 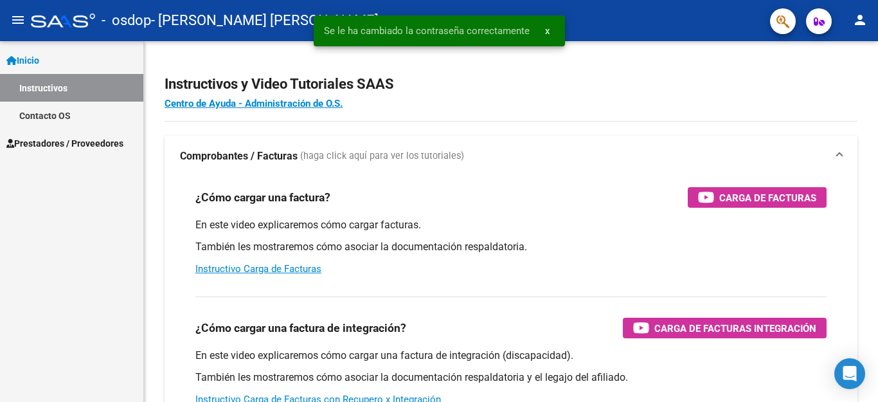 I want to click on a: Instructivo Carga de Facturas, so click(x=258, y=269).